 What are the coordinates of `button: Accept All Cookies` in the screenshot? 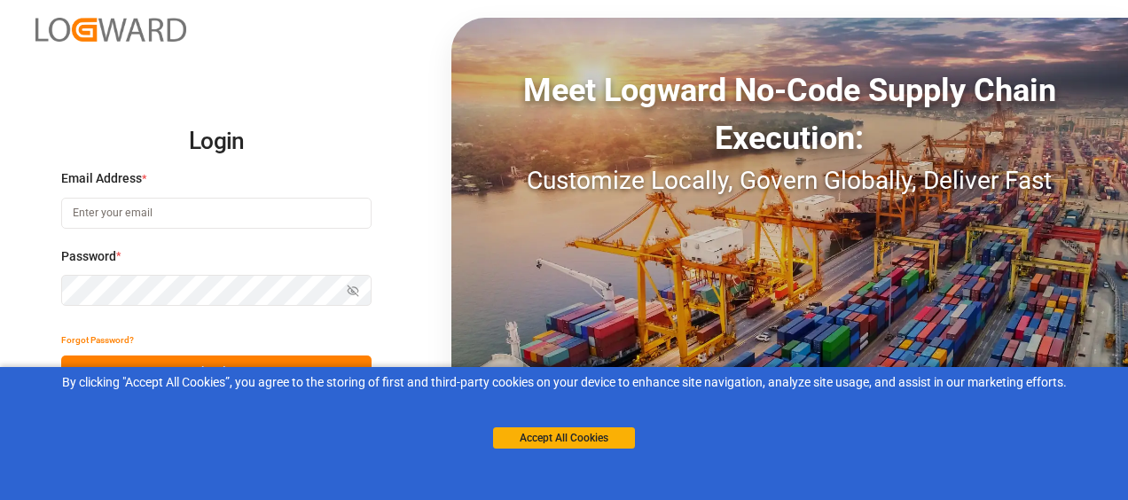 It's located at (564, 438).